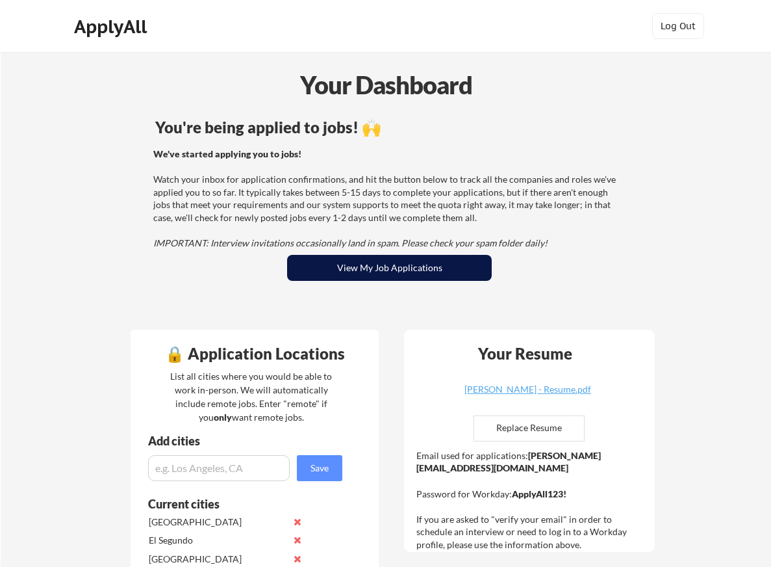 The width and height of the screenshot is (771, 567). What do you see at coordinates (389, 268) in the screenshot?
I see `button: View My Job Applications` at bounding box center [389, 268].